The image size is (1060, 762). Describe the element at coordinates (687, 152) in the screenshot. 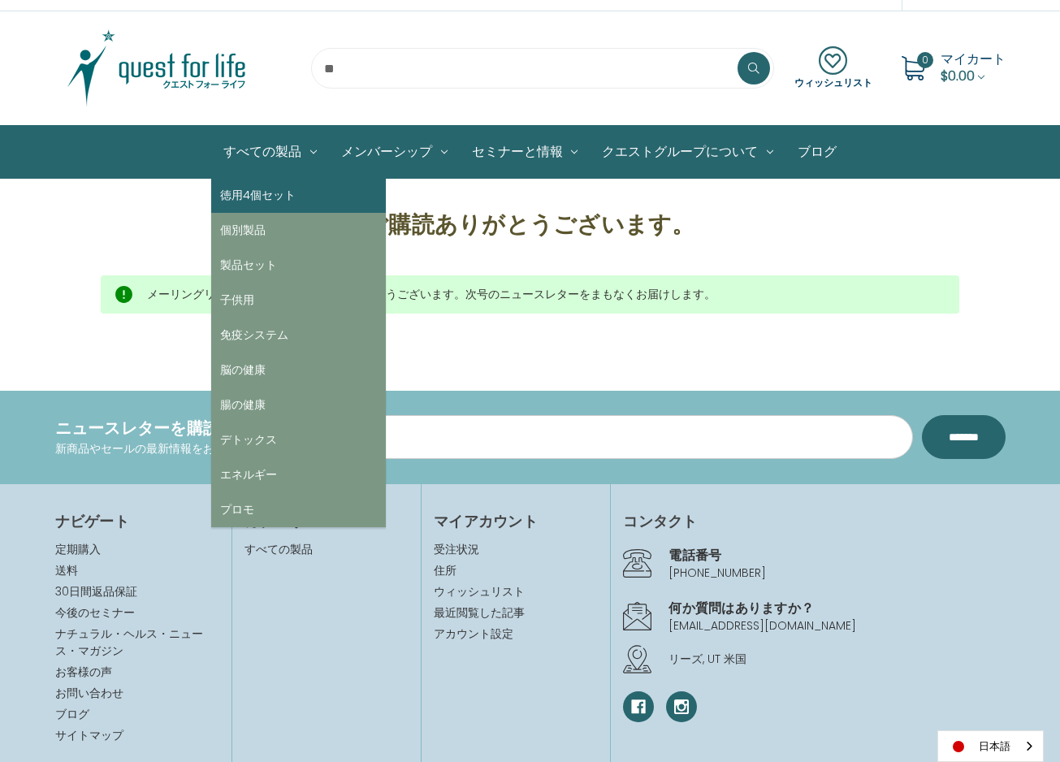

I see `a: クエストグループについて` at that location.